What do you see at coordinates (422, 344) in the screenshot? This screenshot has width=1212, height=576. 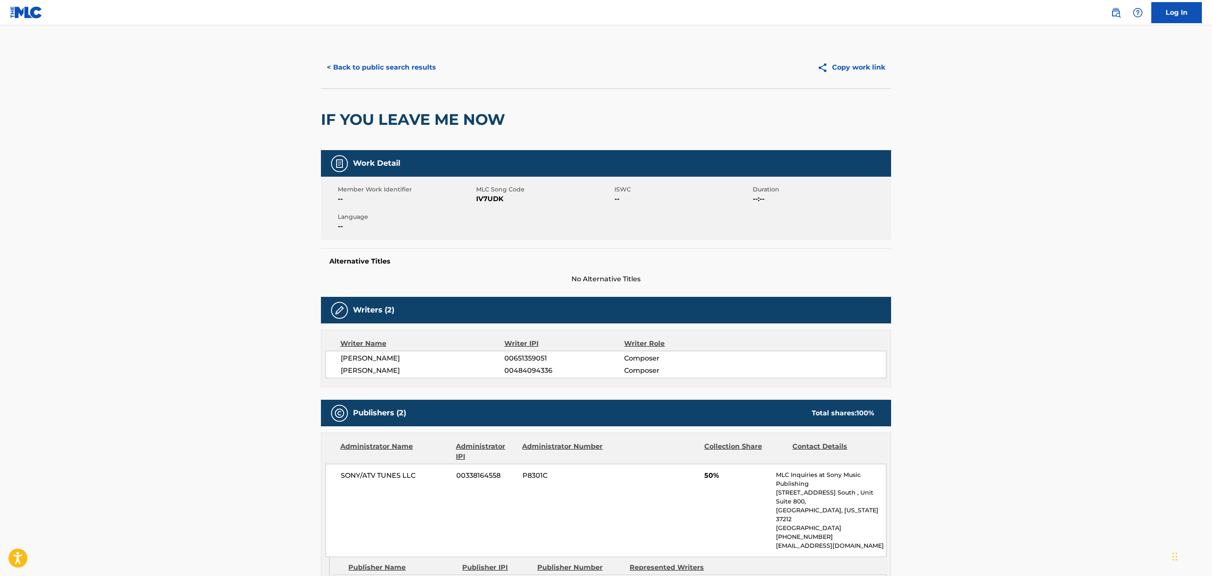 I see `div: Writer Name` at bounding box center [422, 344].